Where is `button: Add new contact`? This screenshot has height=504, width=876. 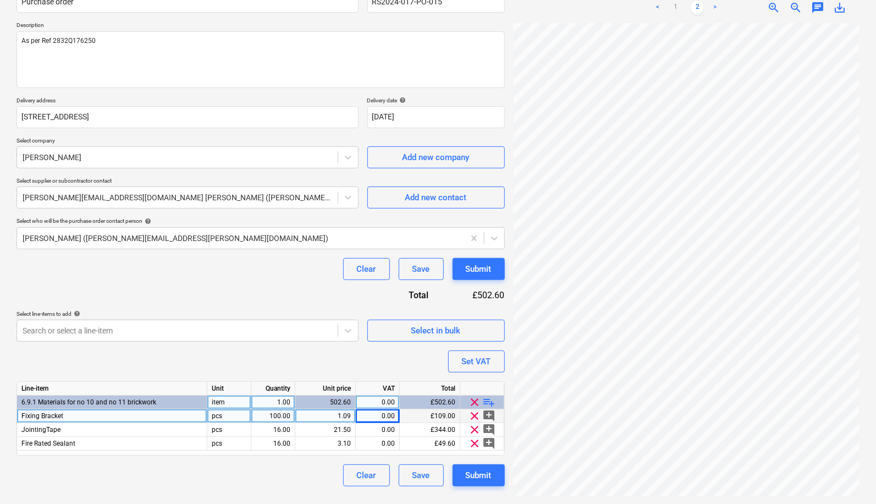 button: Add new contact is located at coordinates (436, 197).